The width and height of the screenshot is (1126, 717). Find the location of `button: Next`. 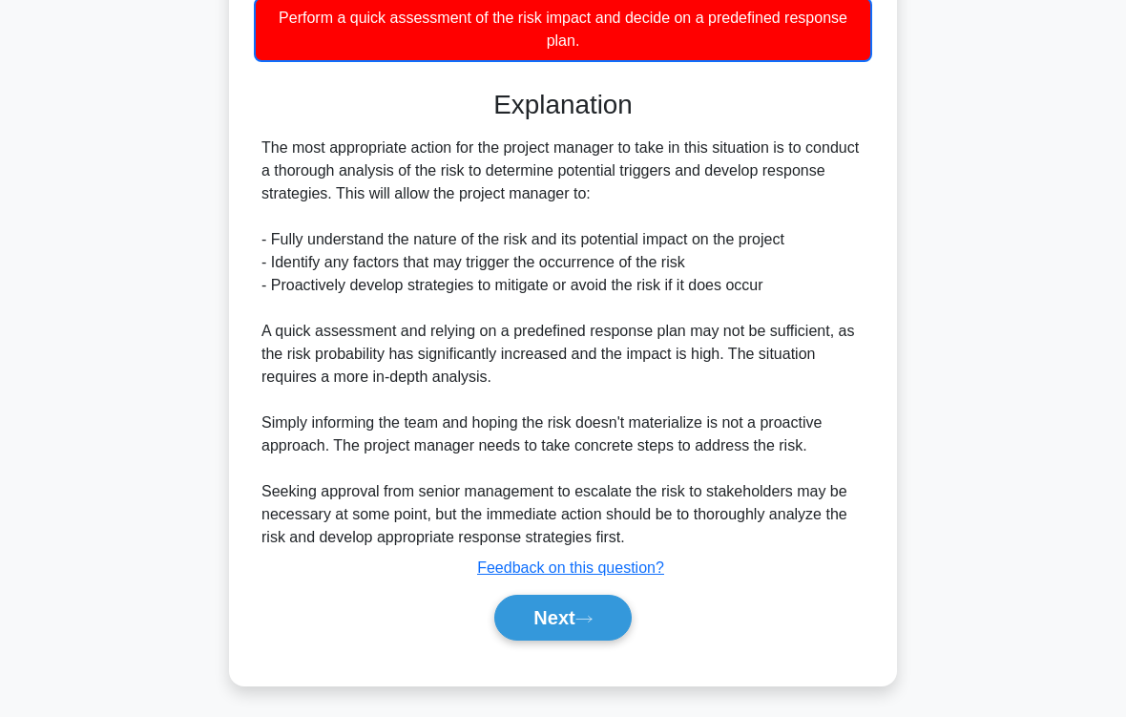

button: Next is located at coordinates (562, 617).